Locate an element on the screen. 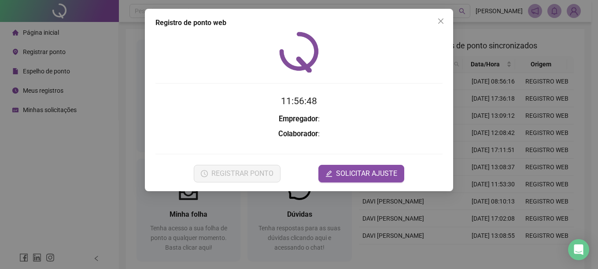  button: editSOLICITAR AJUSTE is located at coordinates (361, 174).